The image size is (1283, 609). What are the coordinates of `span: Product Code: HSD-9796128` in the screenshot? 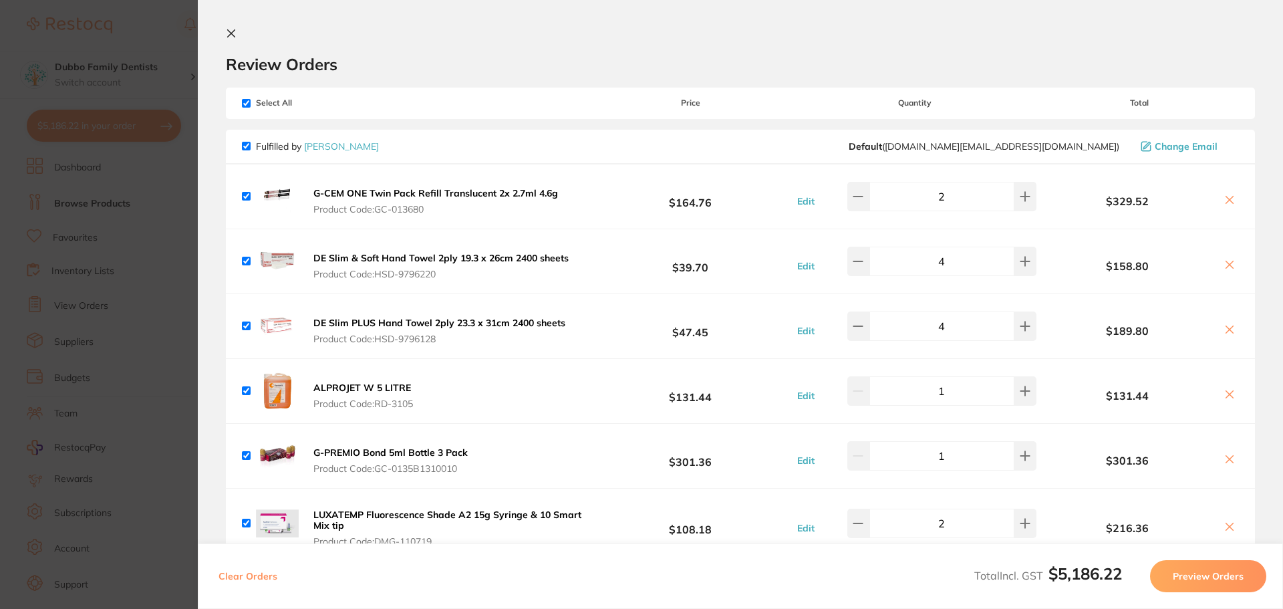 It's located at (439, 339).